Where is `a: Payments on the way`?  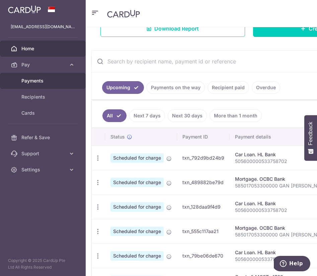 a: Payments on the way is located at coordinates (176, 87).